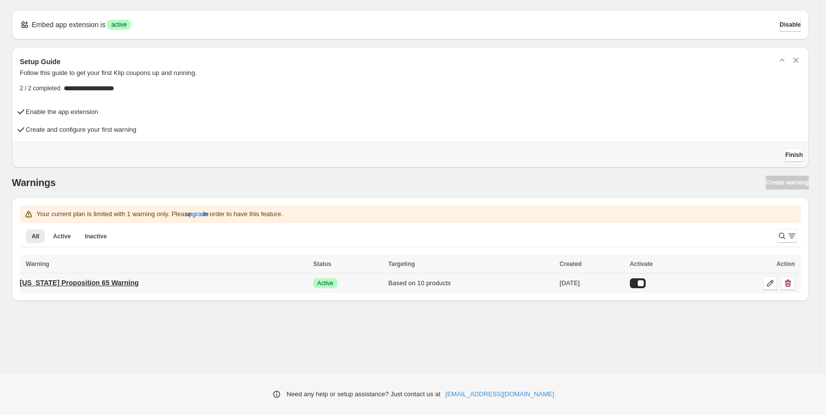 The width and height of the screenshot is (826, 415). I want to click on span: Finish, so click(794, 155).